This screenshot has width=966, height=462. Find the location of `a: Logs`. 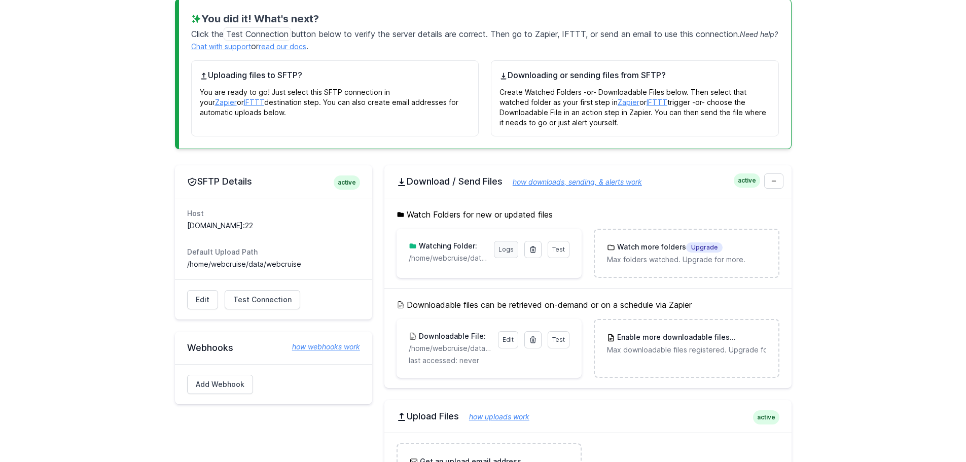

a: Logs is located at coordinates (506, 249).